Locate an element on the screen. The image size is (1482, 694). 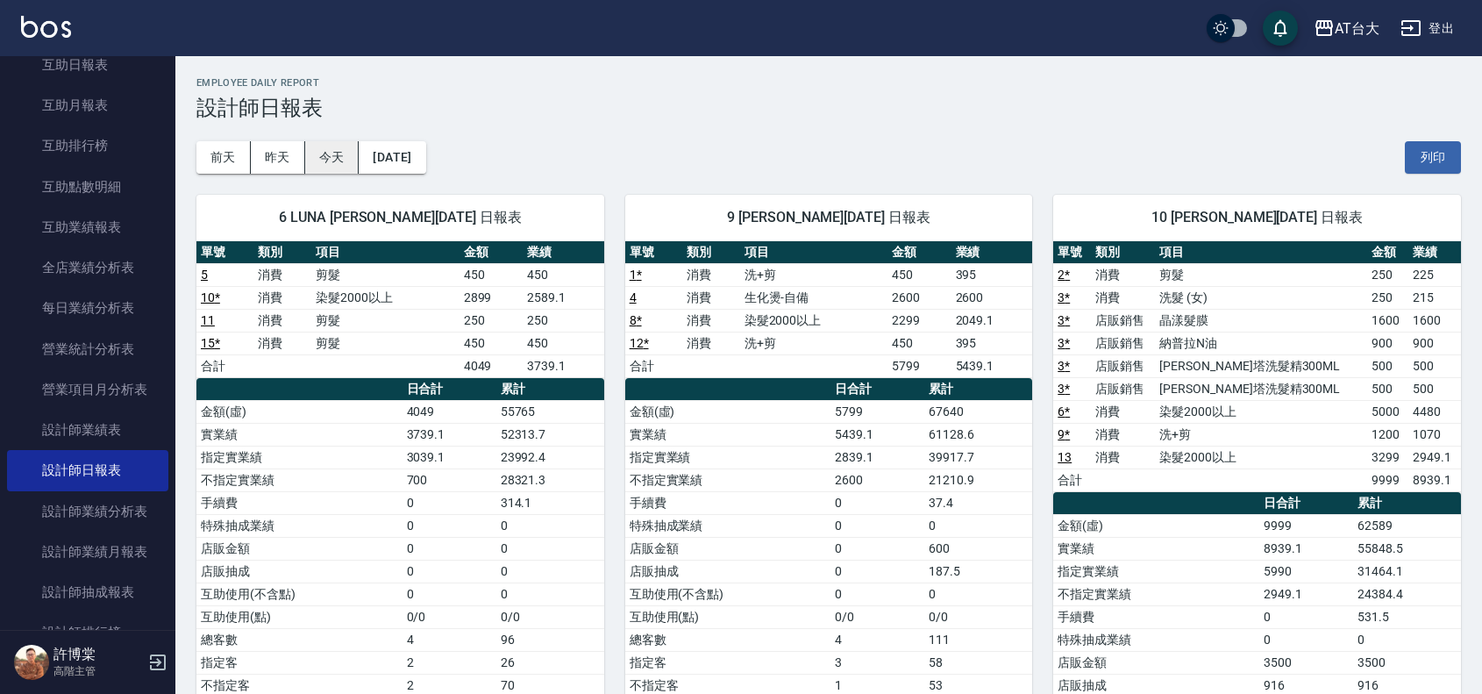
td: 洗+剪 is located at coordinates (814, 274).